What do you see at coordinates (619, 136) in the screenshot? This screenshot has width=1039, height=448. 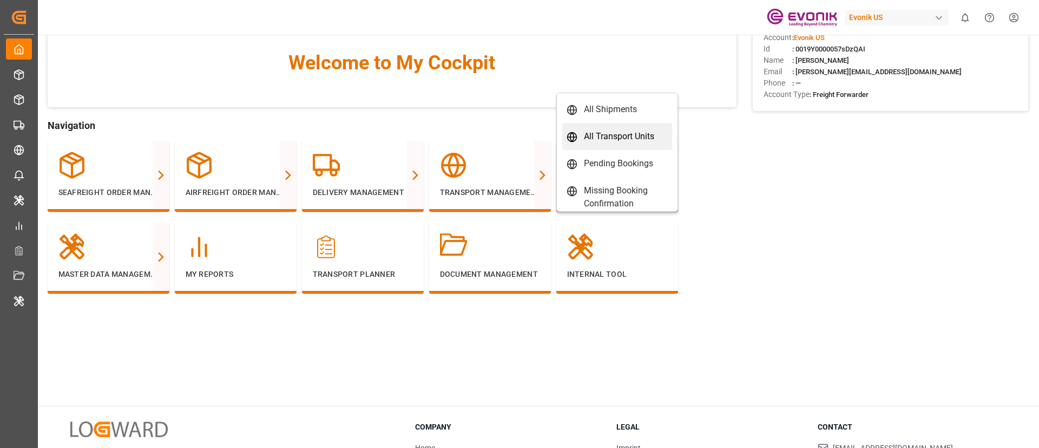 I see `div: All Transport Units` at bounding box center [619, 136].